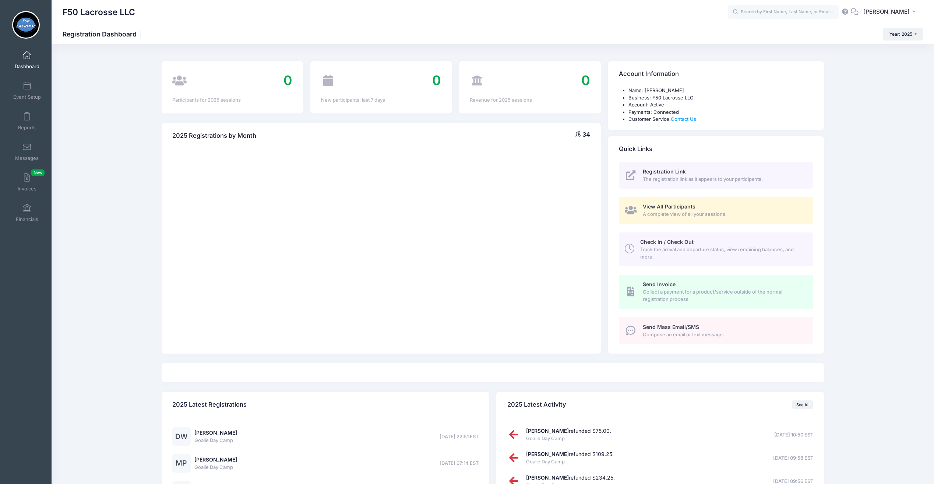 Image resolution: width=934 pixels, height=484 pixels. I want to click on span: Check In / Check Out, so click(667, 242).